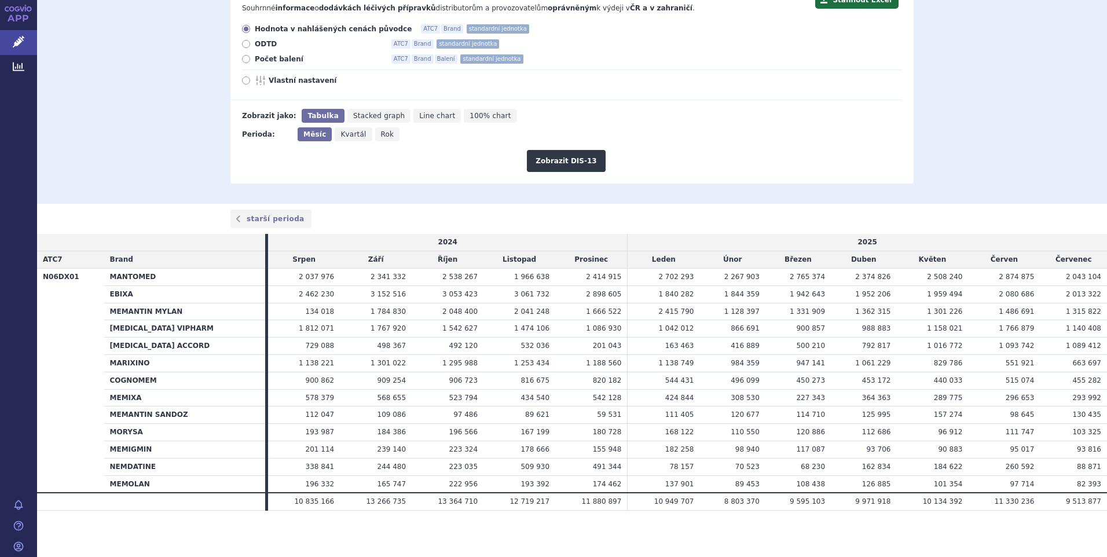 The height and width of the screenshot is (557, 1107). I want to click on strong: oprávněným, so click(572, 8).